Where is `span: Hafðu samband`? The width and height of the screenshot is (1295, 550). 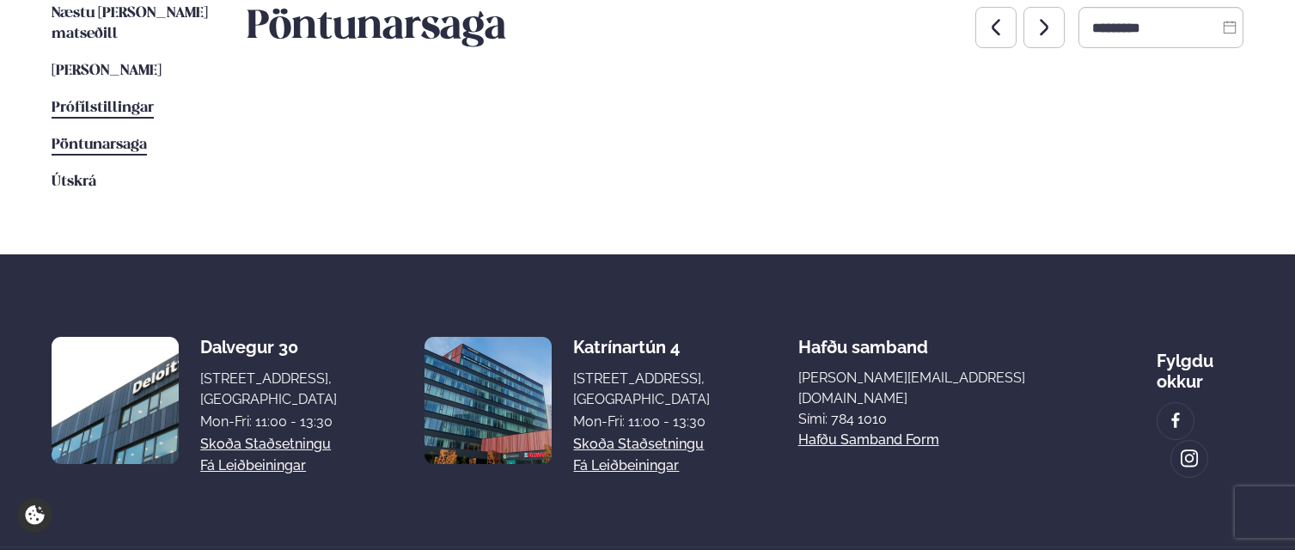 span: Hafðu samband is located at coordinates (863, 340).